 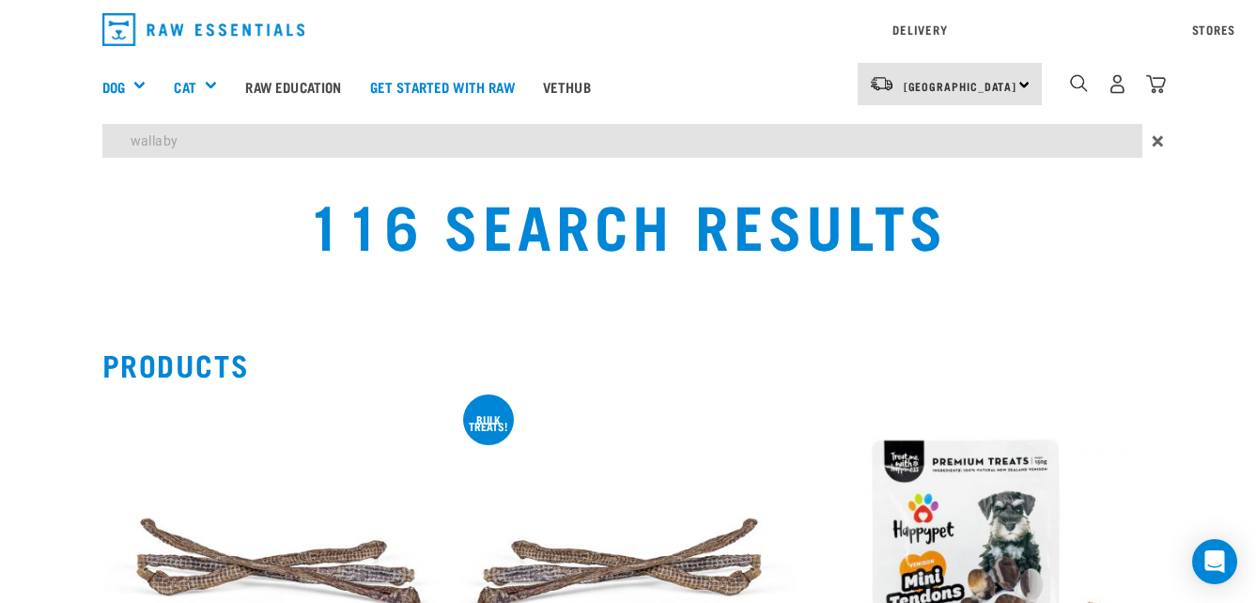 What do you see at coordinates (622, 141) in the screenshot?
I see `input: Search...` at bounding box center [622, 141].